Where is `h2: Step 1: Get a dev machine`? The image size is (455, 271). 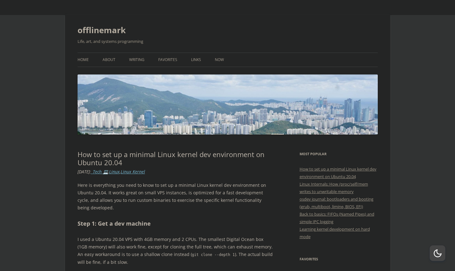 h2: Step 1: Get a dev machine is located at coordinates (175, 223).